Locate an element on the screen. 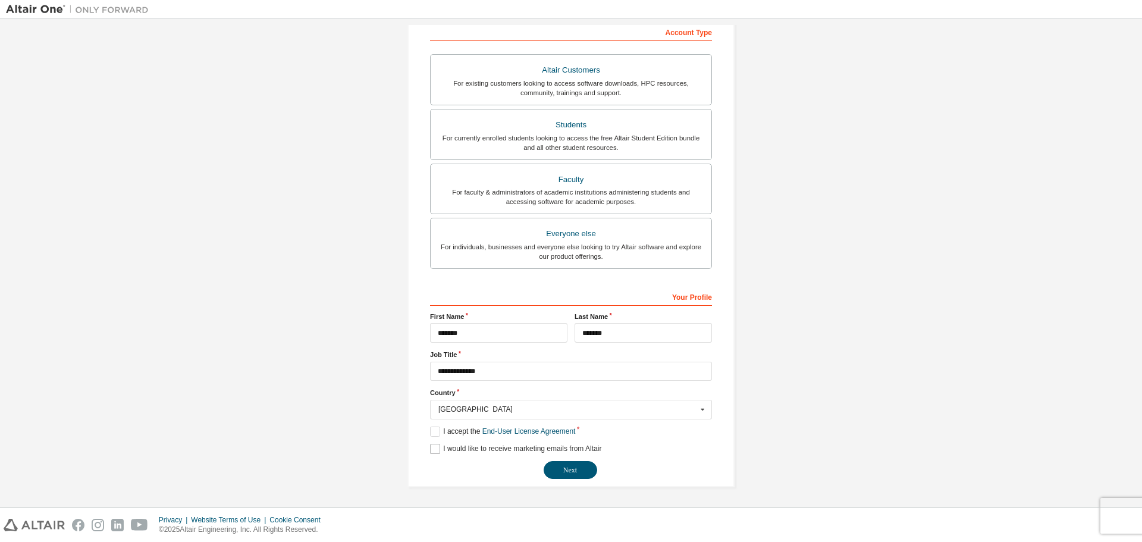 This screenshot has width=1142, height=542. div: Your Profile is located at coordinates (571, 296).